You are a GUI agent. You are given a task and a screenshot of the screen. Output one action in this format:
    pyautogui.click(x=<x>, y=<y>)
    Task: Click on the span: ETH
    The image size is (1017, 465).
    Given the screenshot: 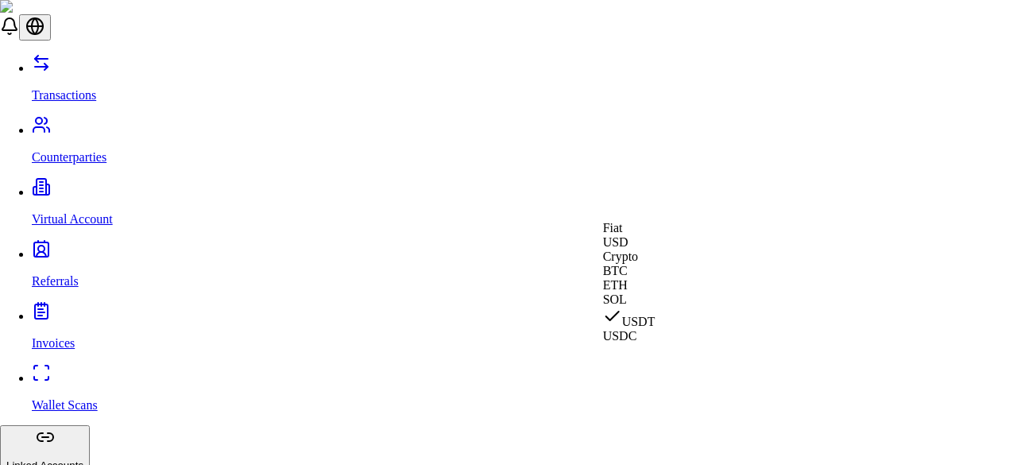 What is the action you would take?
    pyautogui.click(x=615, y=285)
    